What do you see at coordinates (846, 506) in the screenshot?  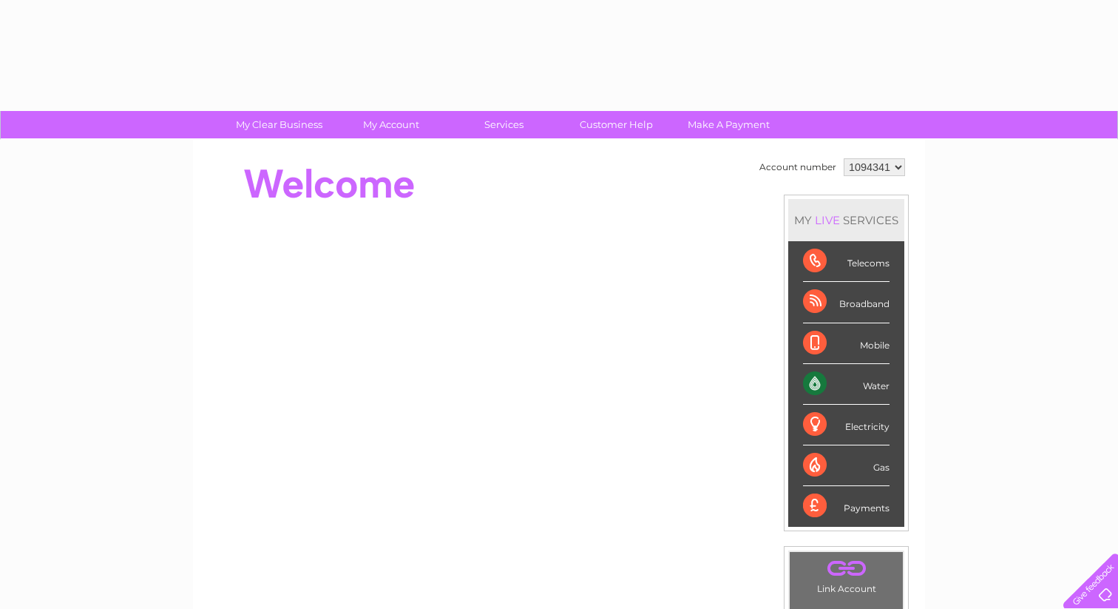 I see `div: Payments` at bounding box center [846, 506].